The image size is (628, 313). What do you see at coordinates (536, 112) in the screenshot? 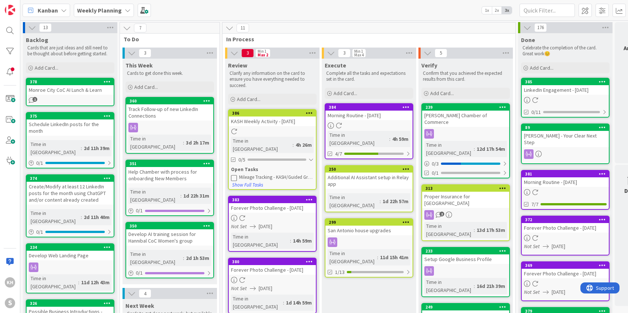
I see `span: 0/11` at bounding box center [536, 112].